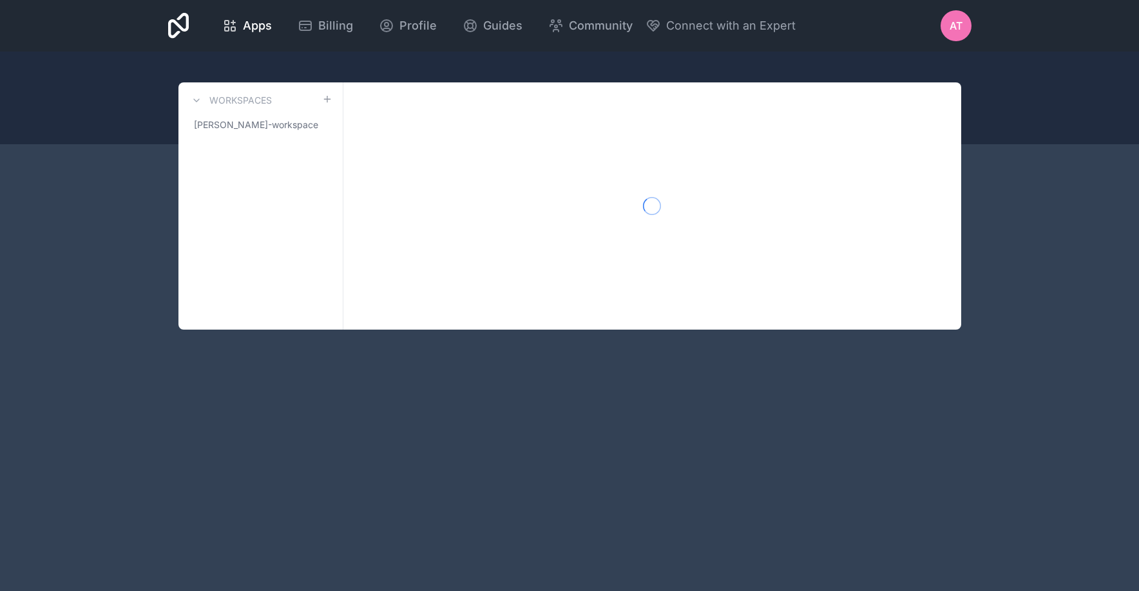 The width and height of the screenshot is (1139, 591). Describe the element at coordinates (230, 100) in the screenshot. I see `a: Workspaces` at that location.